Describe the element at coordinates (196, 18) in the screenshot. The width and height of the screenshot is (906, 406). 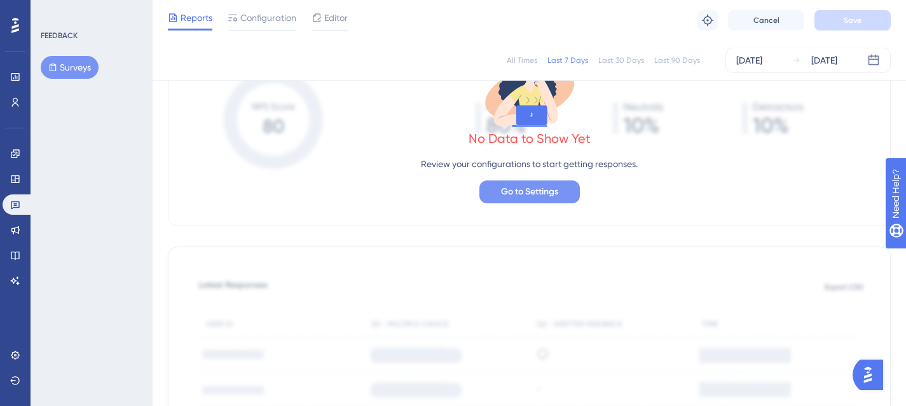
I see `span: Reports` at that location.